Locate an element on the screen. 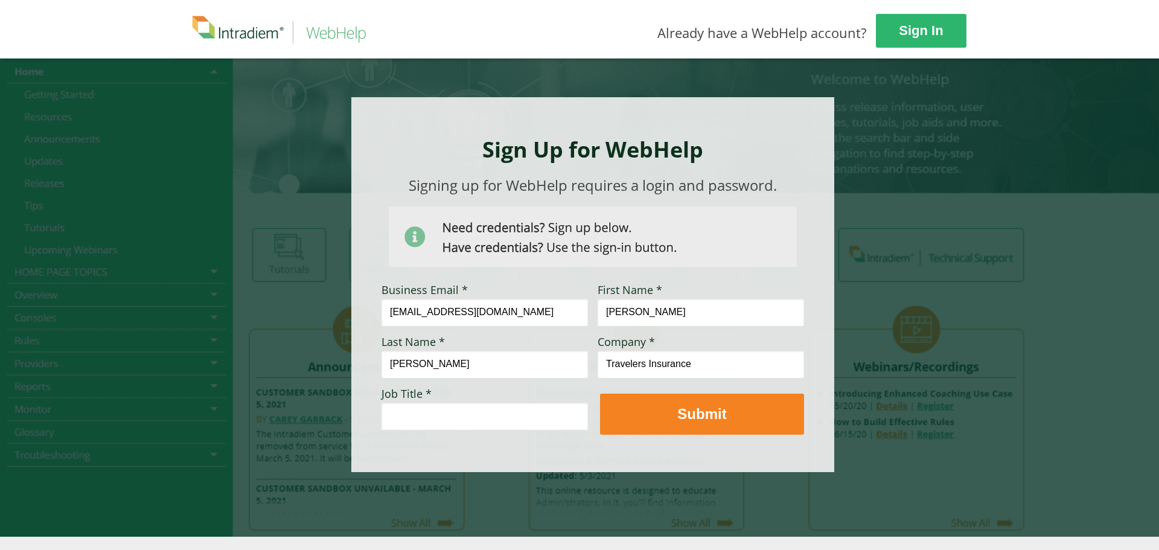  span: Company * is located at coordinates (626, 342).